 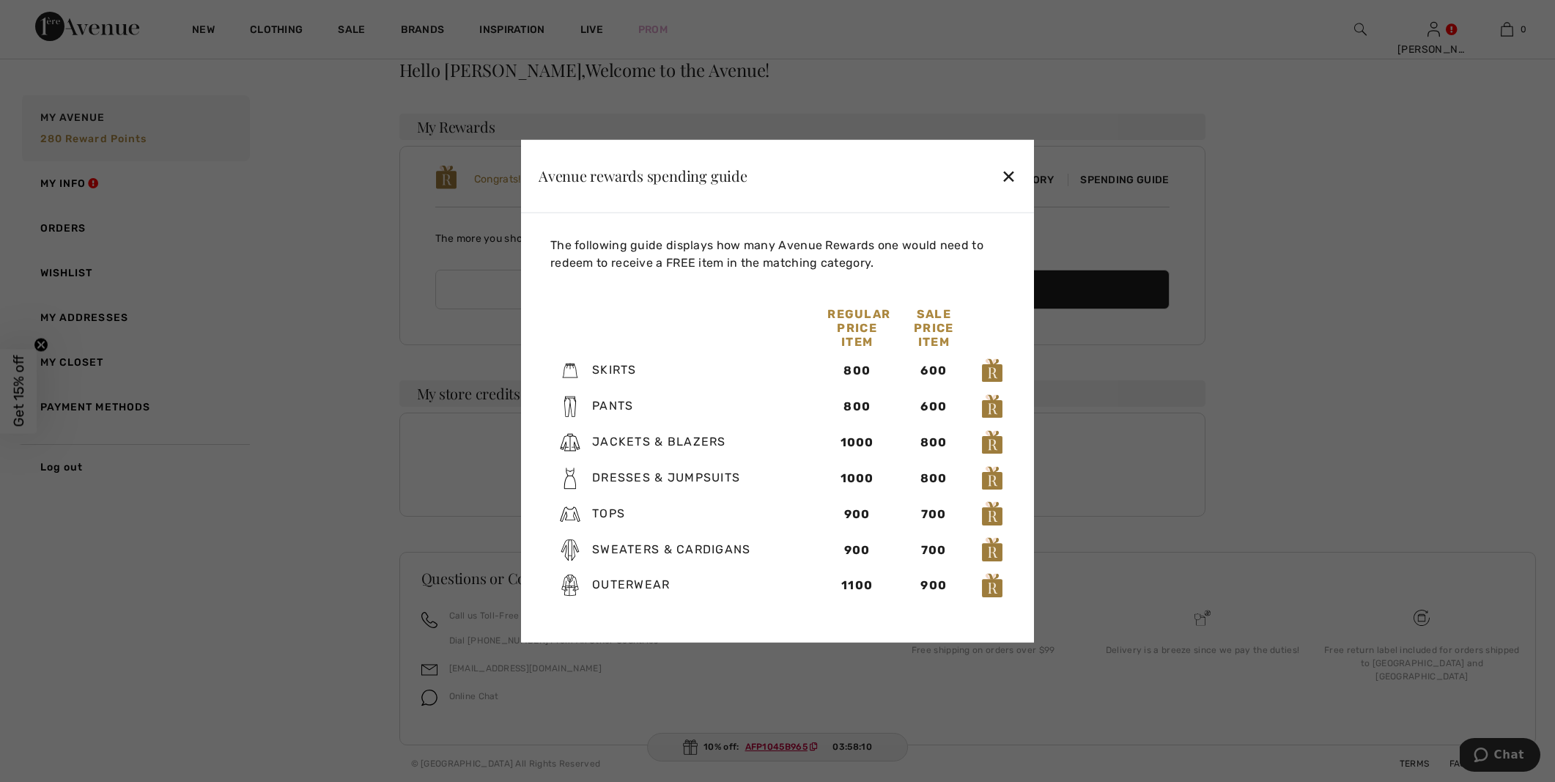 What do you see at coordinates (614, 369) in the screenshot?
I see `span: Skirts` at bounding box center [614, 369].